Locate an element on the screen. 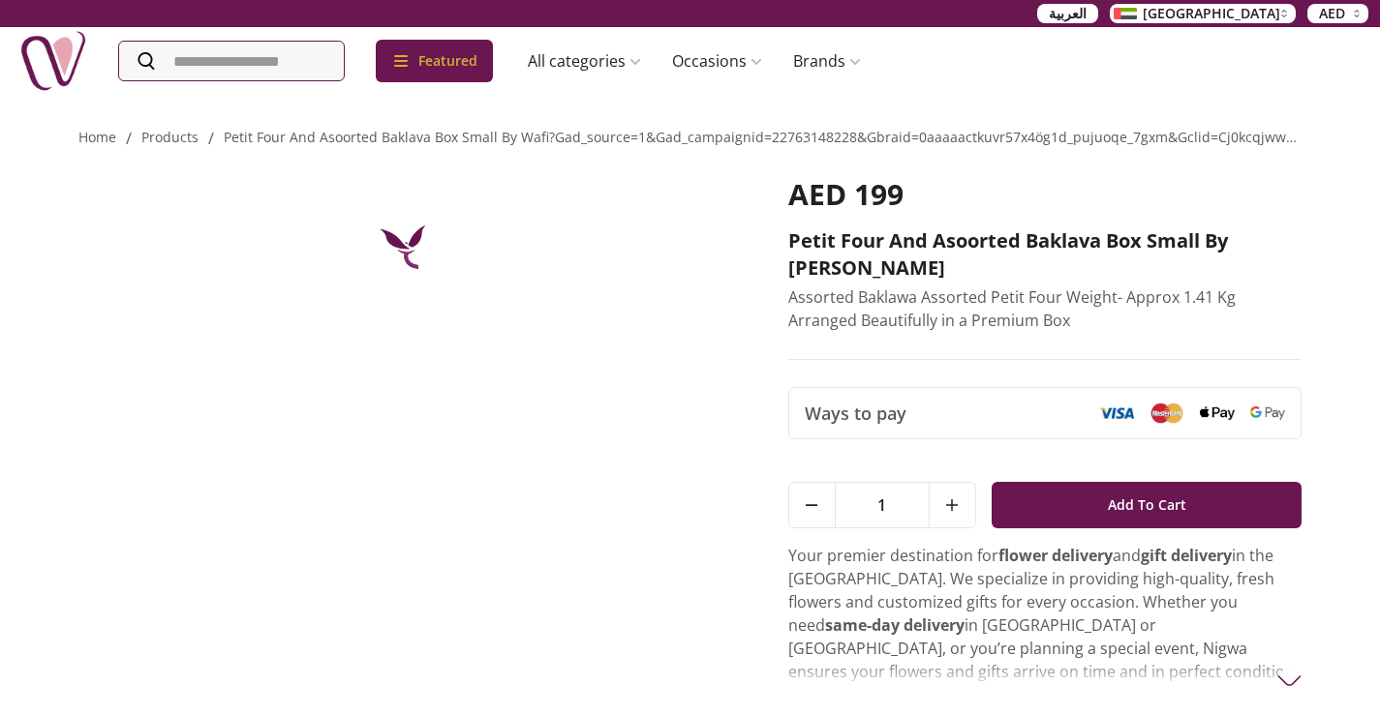  span: Ways to pay is located at coordinates (855, 413).